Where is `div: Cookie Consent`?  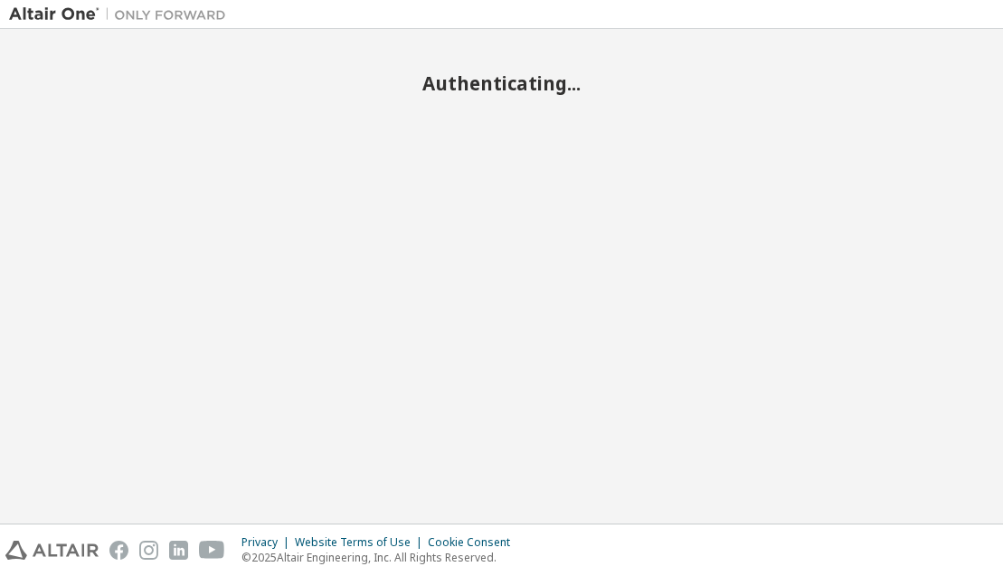
div: Cookie Consent is located at coordinates (474, 542).